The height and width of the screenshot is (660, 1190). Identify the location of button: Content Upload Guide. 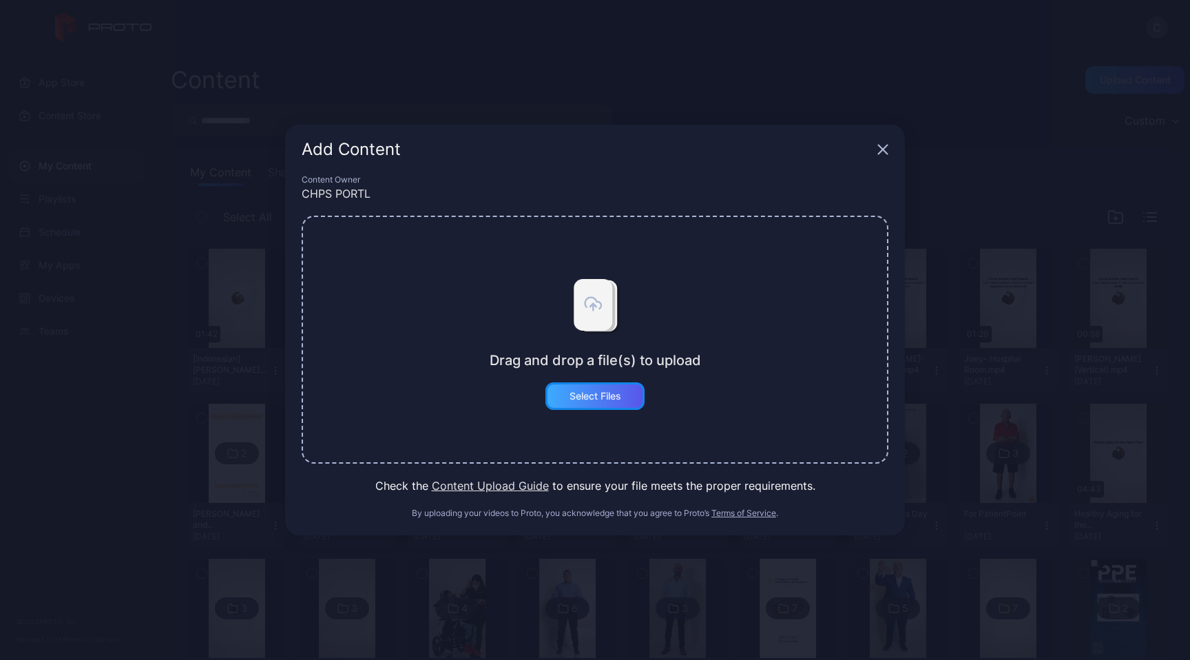
(490, 486).